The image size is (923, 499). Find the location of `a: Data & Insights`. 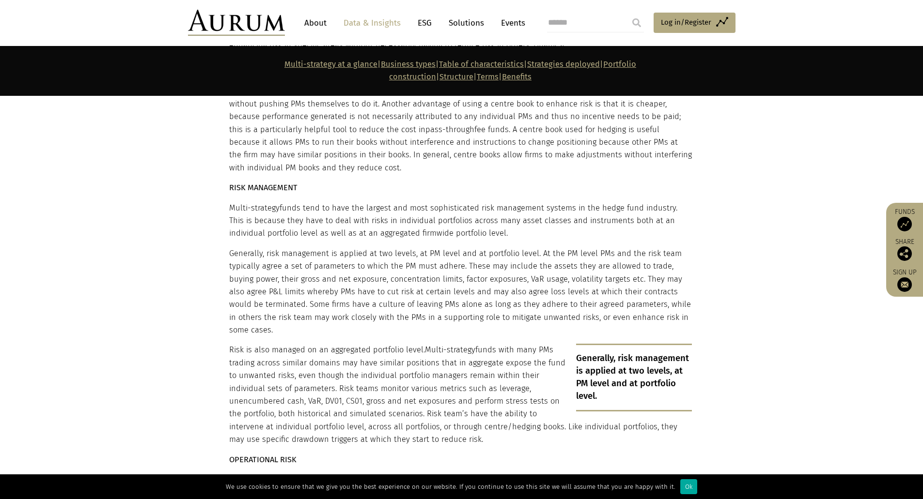

a: Data & Insights is located at coordinates (372, 23).